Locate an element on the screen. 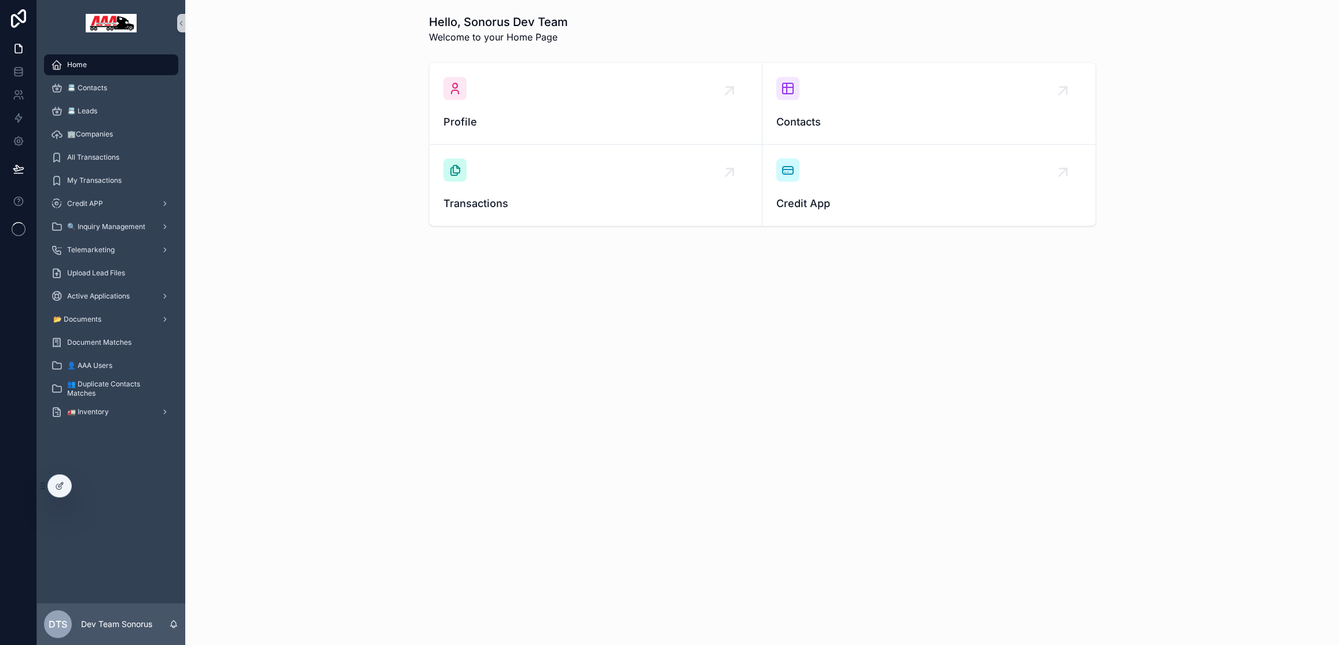  span: Telemarketing is located at coordinates (91, 250).